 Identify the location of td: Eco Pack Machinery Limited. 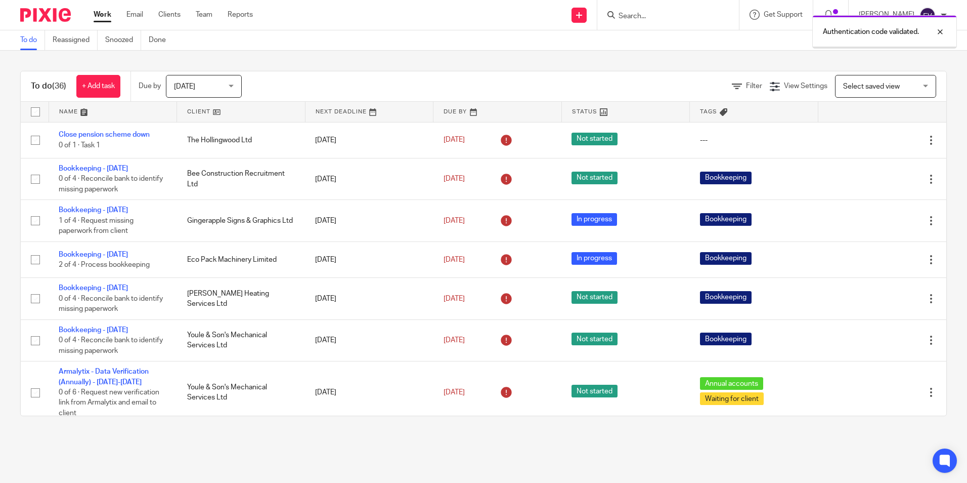
(241, 259).